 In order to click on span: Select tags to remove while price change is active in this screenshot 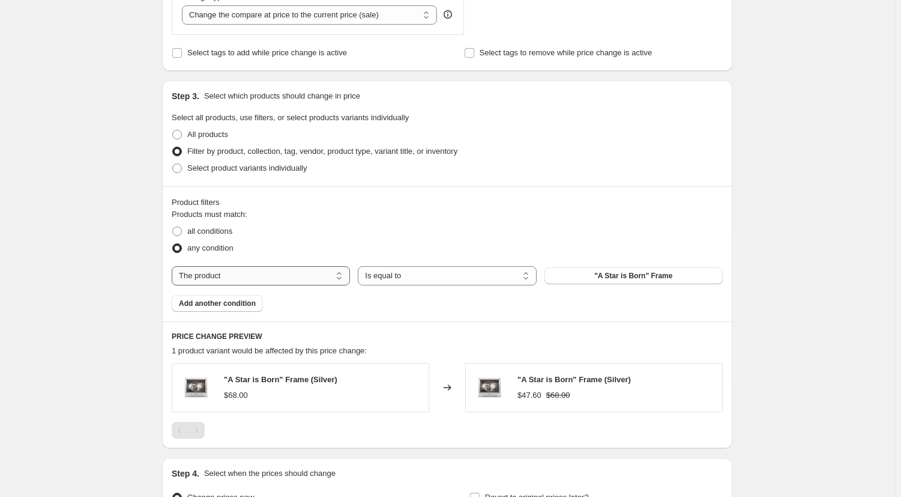, I will do `click(566, 52)`.